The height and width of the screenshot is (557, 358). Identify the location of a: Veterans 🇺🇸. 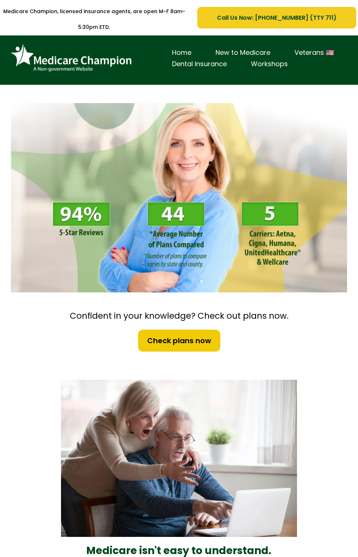
(314, 53).